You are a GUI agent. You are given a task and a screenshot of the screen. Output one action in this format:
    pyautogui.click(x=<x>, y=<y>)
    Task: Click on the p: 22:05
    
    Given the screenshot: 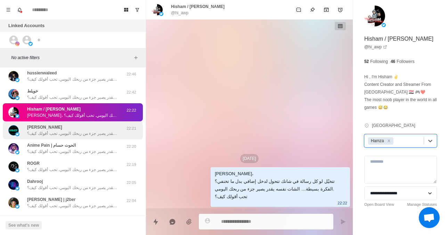 What is the action you would take?
    pyautogui.click(x=131, y=182)
    